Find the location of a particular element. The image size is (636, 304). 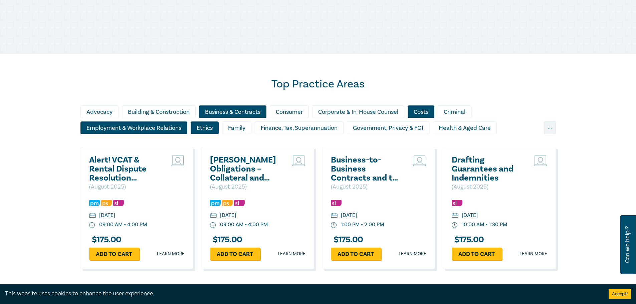

div: Ethics is located at coordinates (205, 128).